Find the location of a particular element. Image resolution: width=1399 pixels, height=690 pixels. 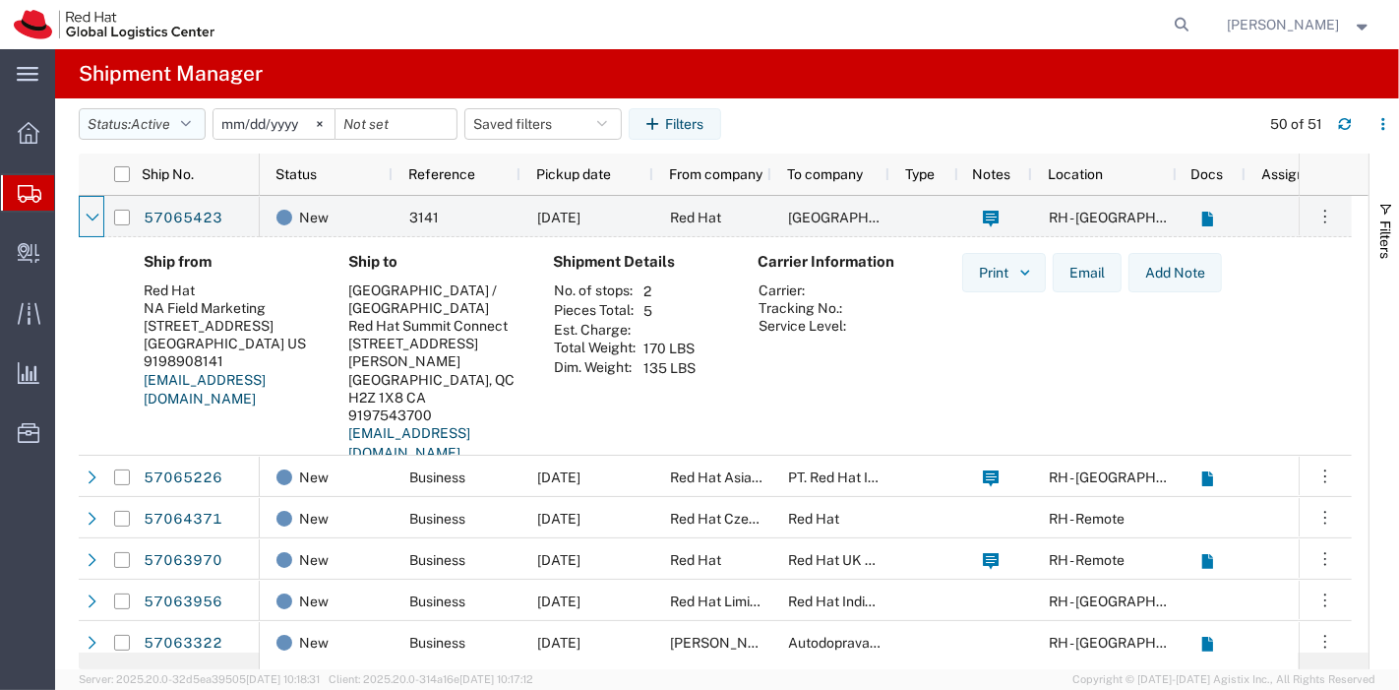

span: Type is located at coordinates (920, 174).